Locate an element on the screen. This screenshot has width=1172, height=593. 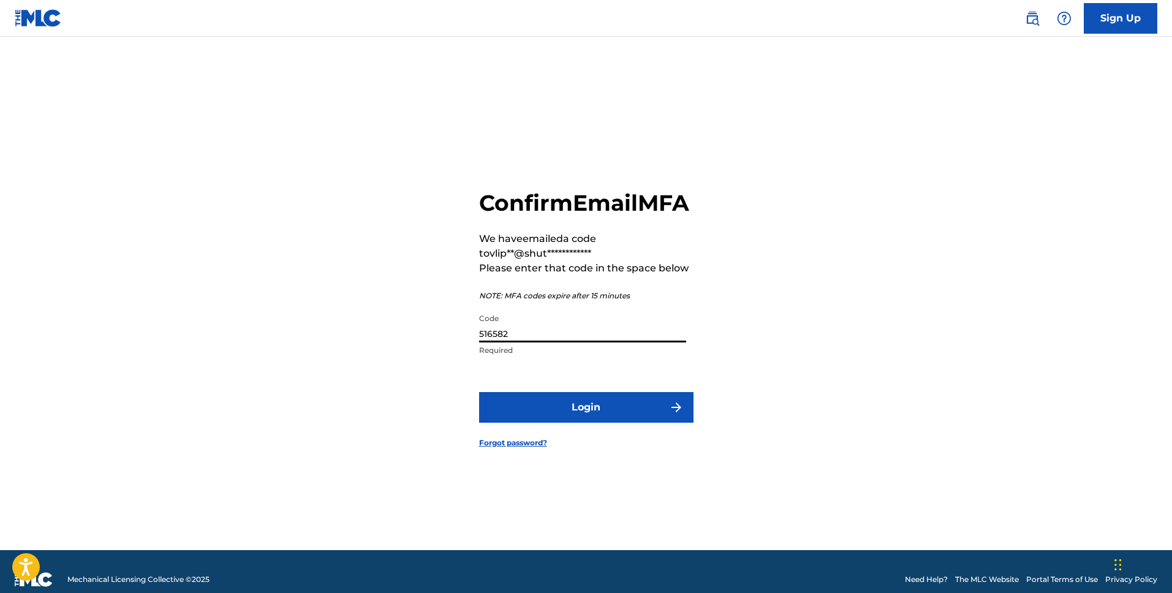
img: search is located at coordinates (1032, 18).